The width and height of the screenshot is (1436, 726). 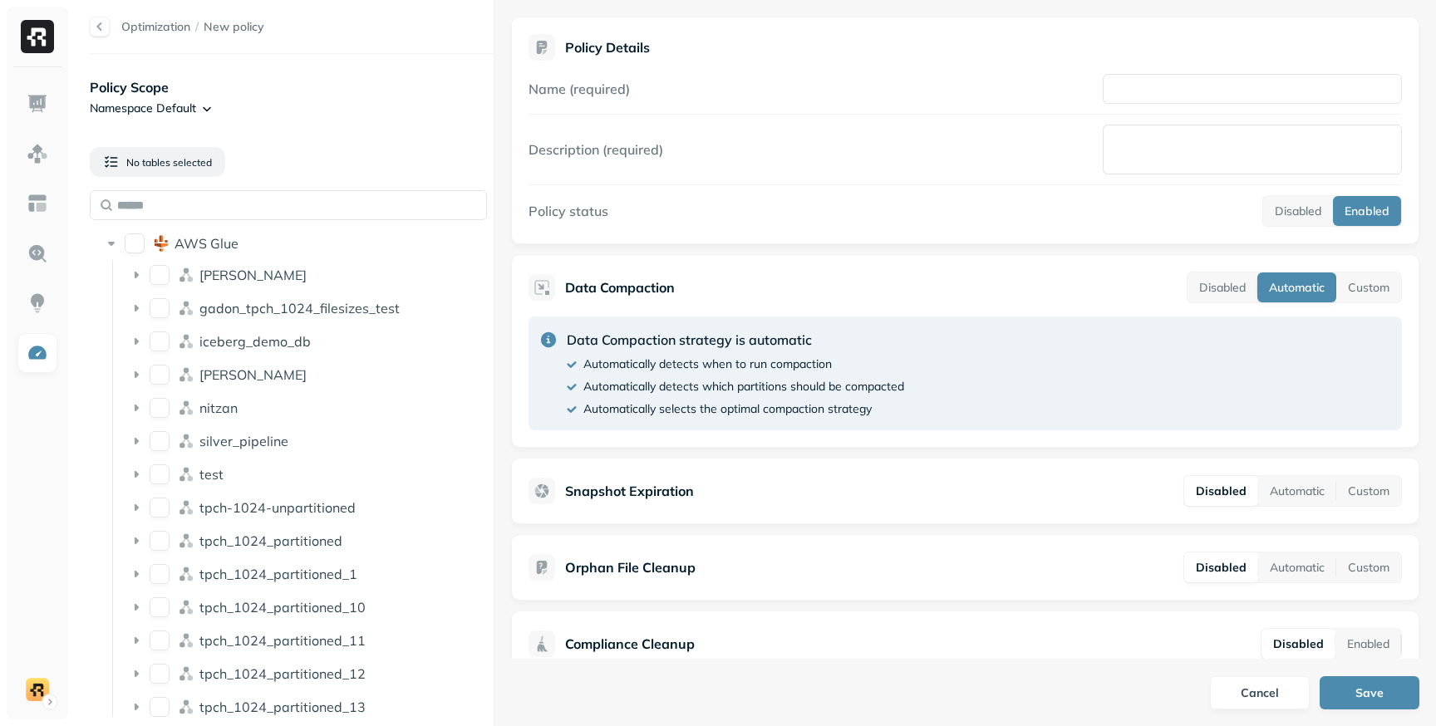 What do you see at coordinates (160, 475) in the screenshot?
I see `button: test` at bounding box center [160, 475].